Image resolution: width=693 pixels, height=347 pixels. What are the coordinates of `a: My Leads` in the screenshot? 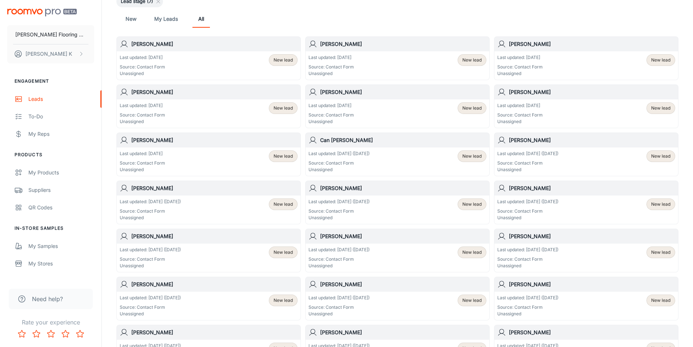 It's located at (166, 19).